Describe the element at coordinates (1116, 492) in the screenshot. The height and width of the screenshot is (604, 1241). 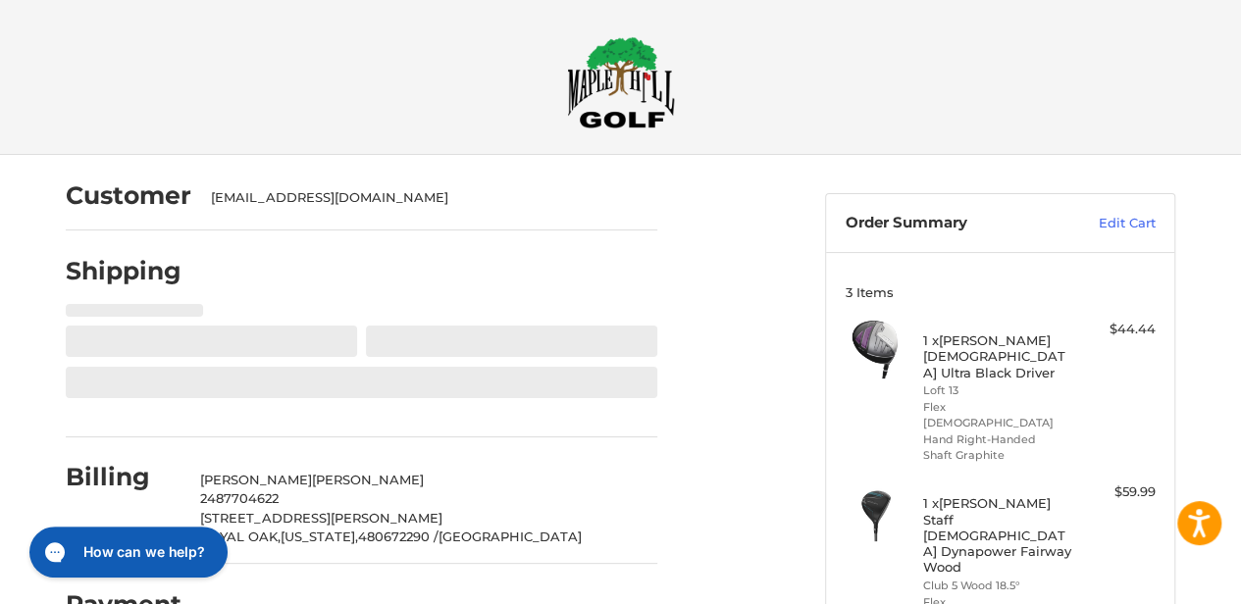
I see `div: $59.99` at that location.